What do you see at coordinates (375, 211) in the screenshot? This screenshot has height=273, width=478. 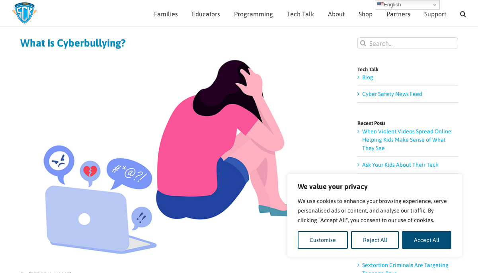 I see `p: We use cookies to enhance your browsing experience, serve personalised ads or content, and analys...` at bounding box center [375, 211].